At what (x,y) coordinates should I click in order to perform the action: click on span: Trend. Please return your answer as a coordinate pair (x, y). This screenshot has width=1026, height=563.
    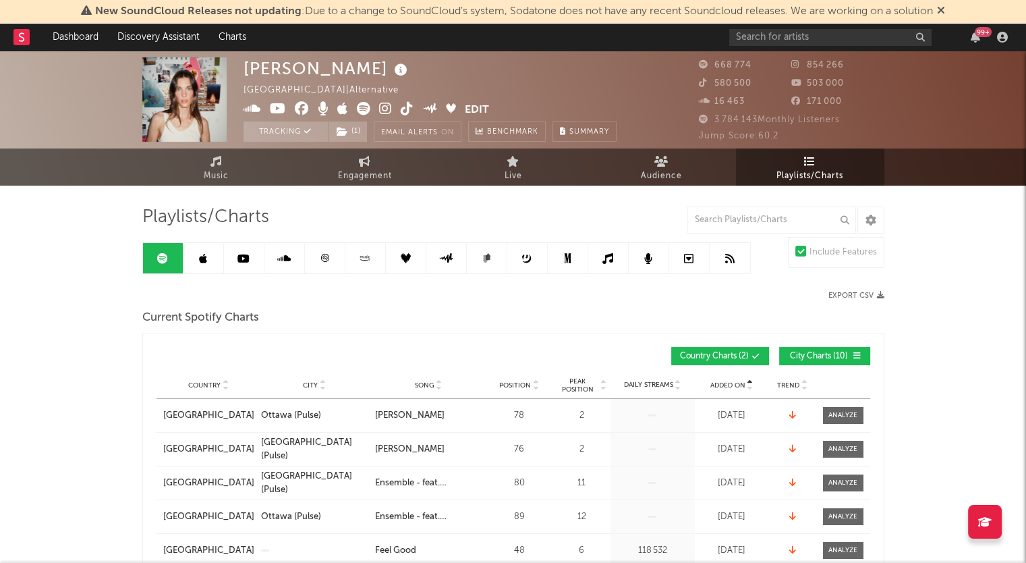
    Looking at the image, I should click on (788, 385).